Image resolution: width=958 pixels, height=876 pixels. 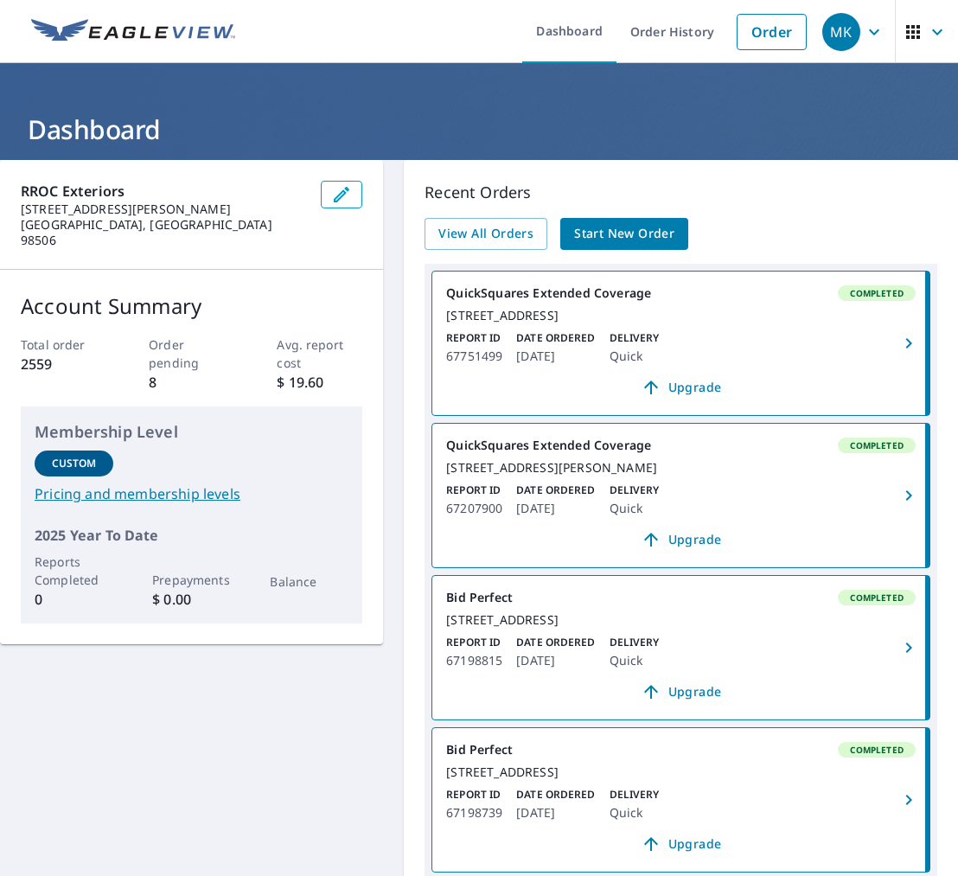 What do you see at coordinates (319, 354) in the screenshot?
I see `p: Avg. report cost` at bounding box center [319, 354].